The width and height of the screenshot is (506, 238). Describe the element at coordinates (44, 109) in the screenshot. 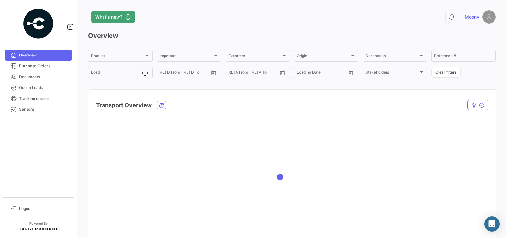

I see `span: Sensors` at that location.